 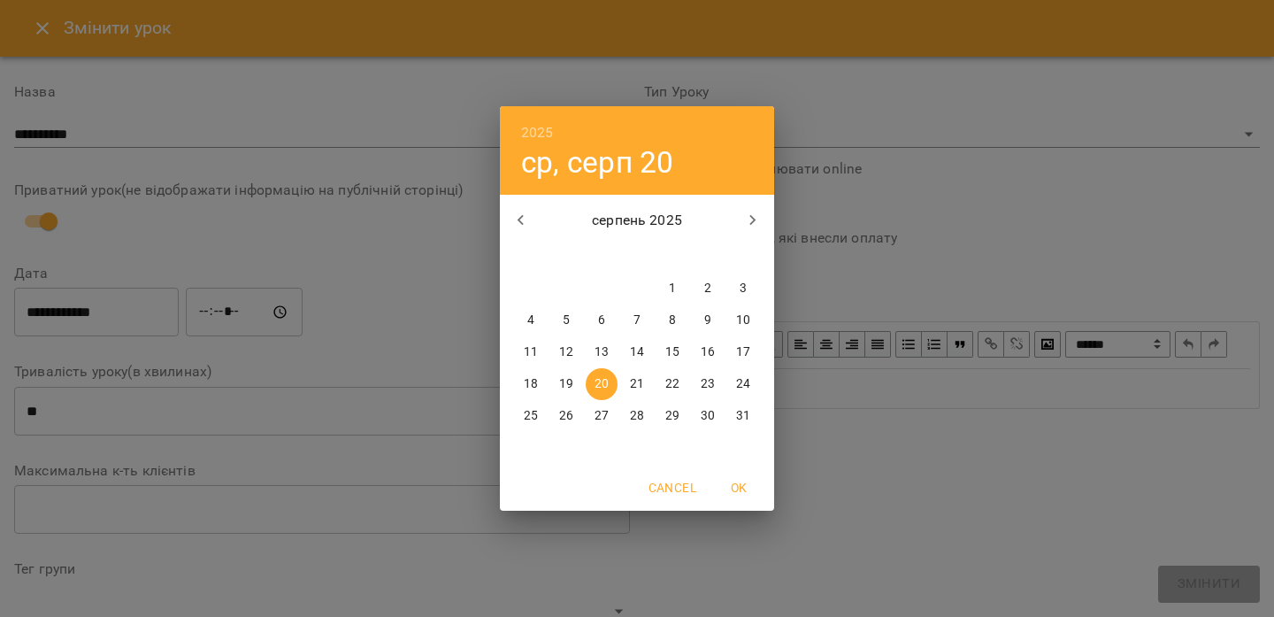 I want to click on p: 8, so click(x=672, y=320).